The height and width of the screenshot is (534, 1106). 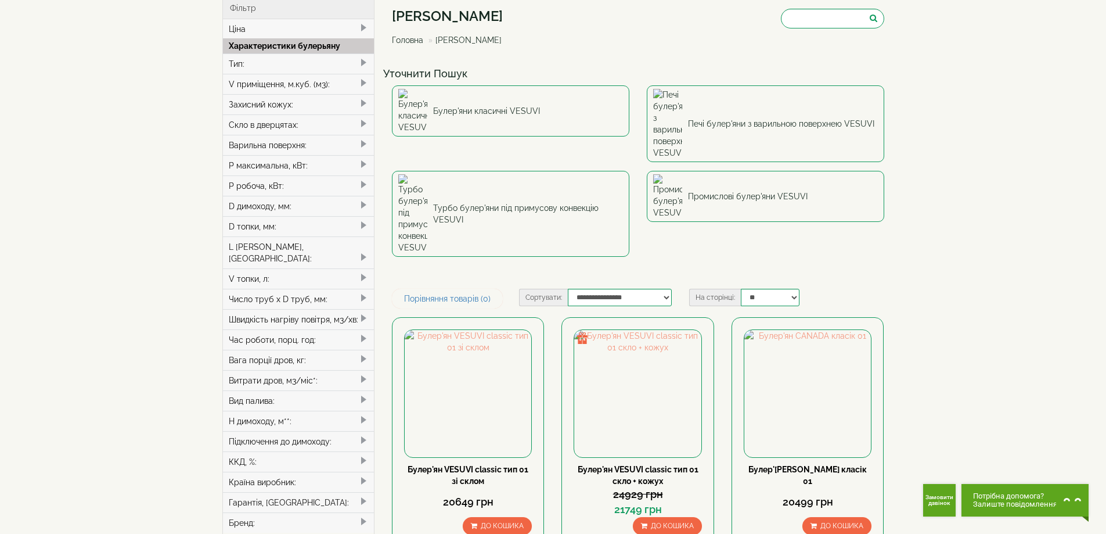 What do you see at coordinates (668, 124) in the screenshot?
I see `img: Печі булер'яни з варильною поверхнею VESUVI` at bounding box center [668, 124].